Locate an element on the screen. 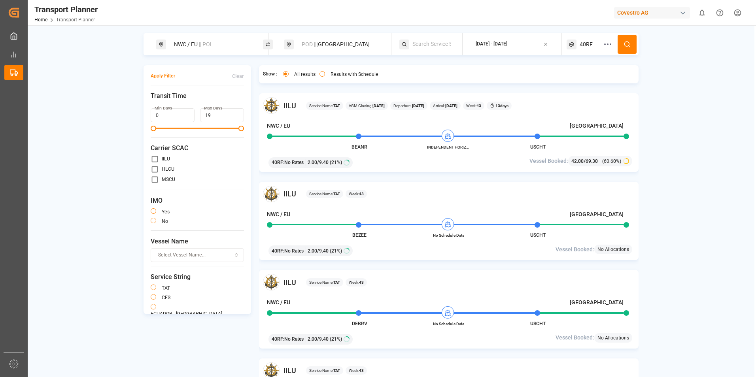  span: (60.60%) is located at coordinates (612, 161).